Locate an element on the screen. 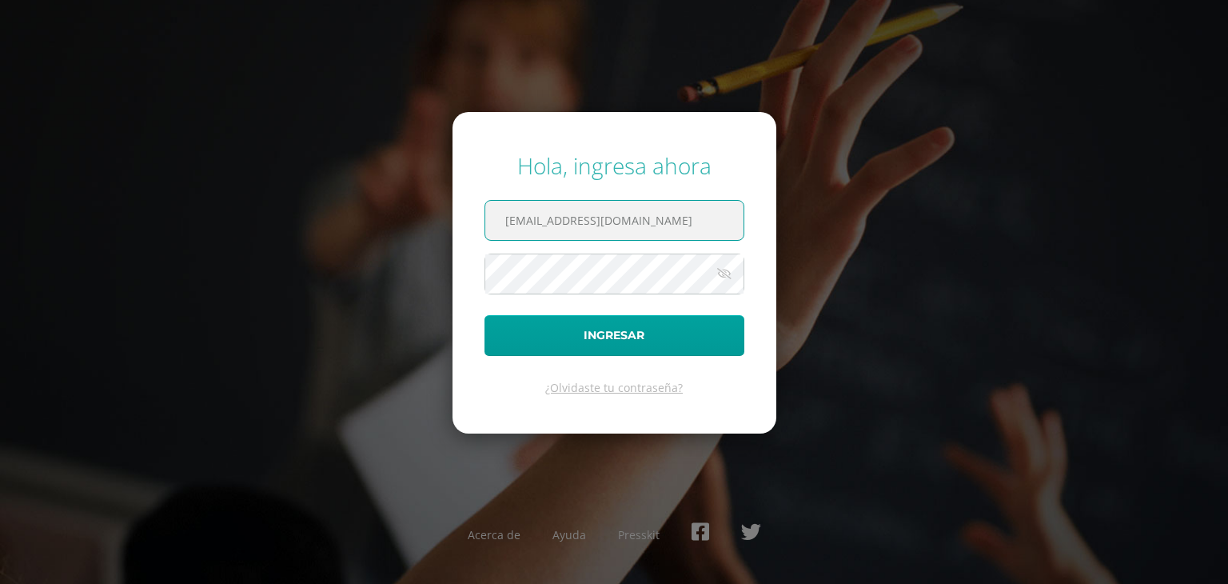 Image resolution: width=1228 pixels, height=584 pixels. button: Ingresar is located at coordinates (614, 335).